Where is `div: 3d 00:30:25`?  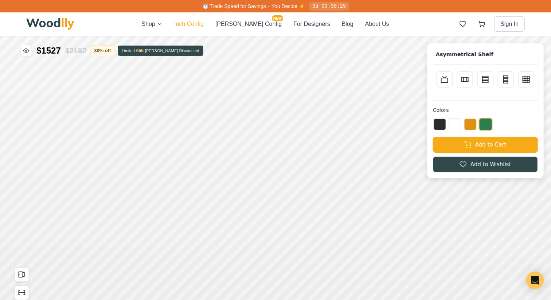 div: 3d 00:30:25 is located at coordinates (329, 6).